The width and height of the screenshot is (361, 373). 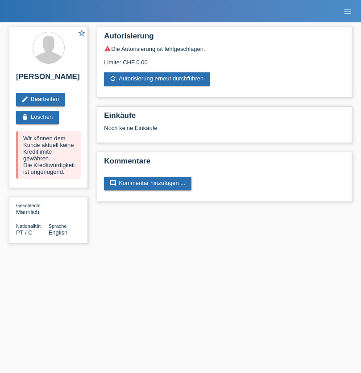 I want to click on span: Geschlecht, so click(x=28, y=205).